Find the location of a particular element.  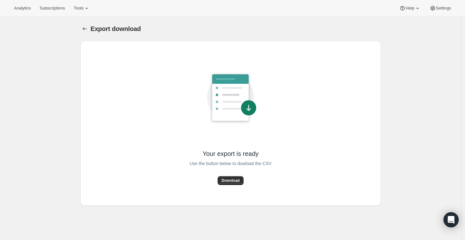

button: Help is located at coordinates (409, 8).